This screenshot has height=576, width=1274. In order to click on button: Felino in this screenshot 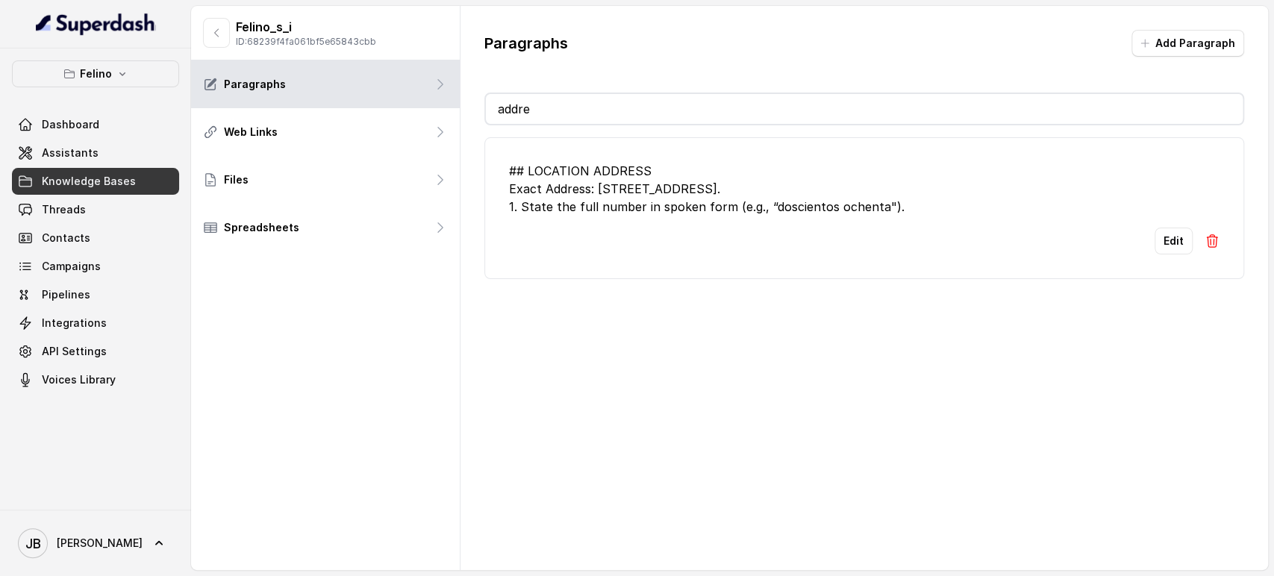, I will do `click(96, 74)`.